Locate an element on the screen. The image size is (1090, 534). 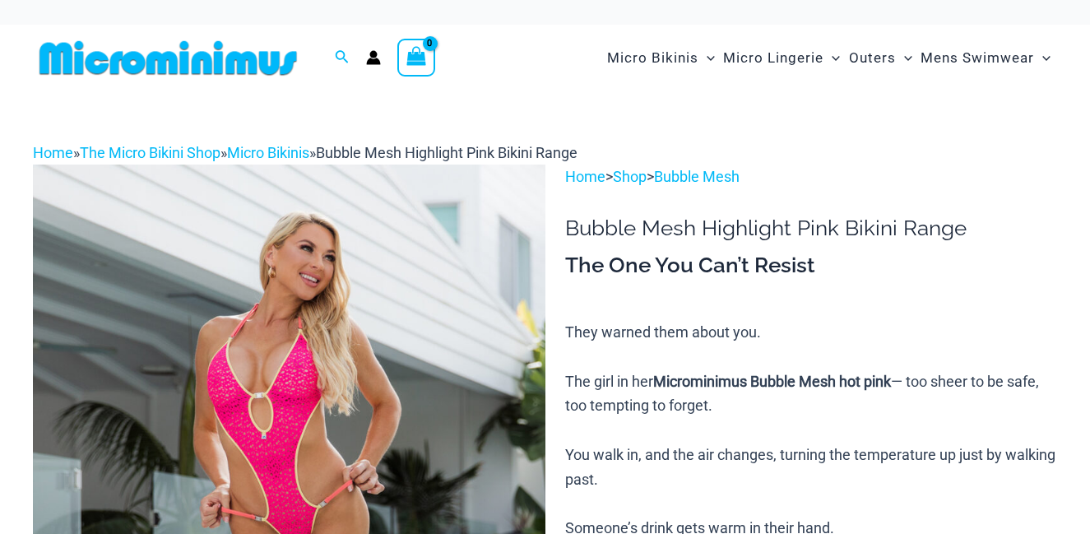
b: Microminimus Bubble Mesh hot pink is located at coordinates (772, 381).